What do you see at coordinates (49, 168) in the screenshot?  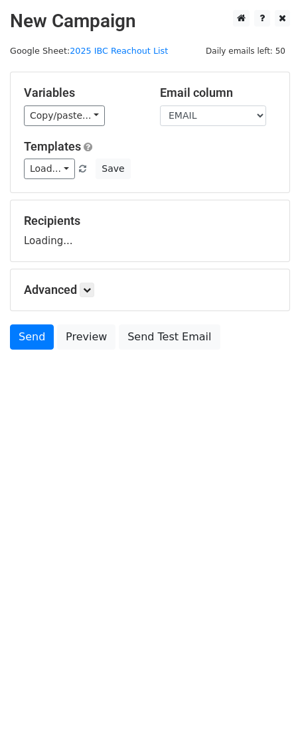 I see `a: Load...` at bounding box center [49, 168].